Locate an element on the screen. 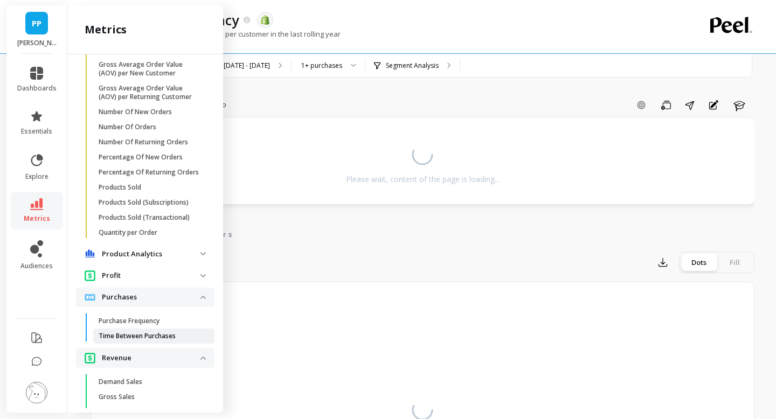 The image size is (776, 419). span: audiences is located at coordinates (37, 266).